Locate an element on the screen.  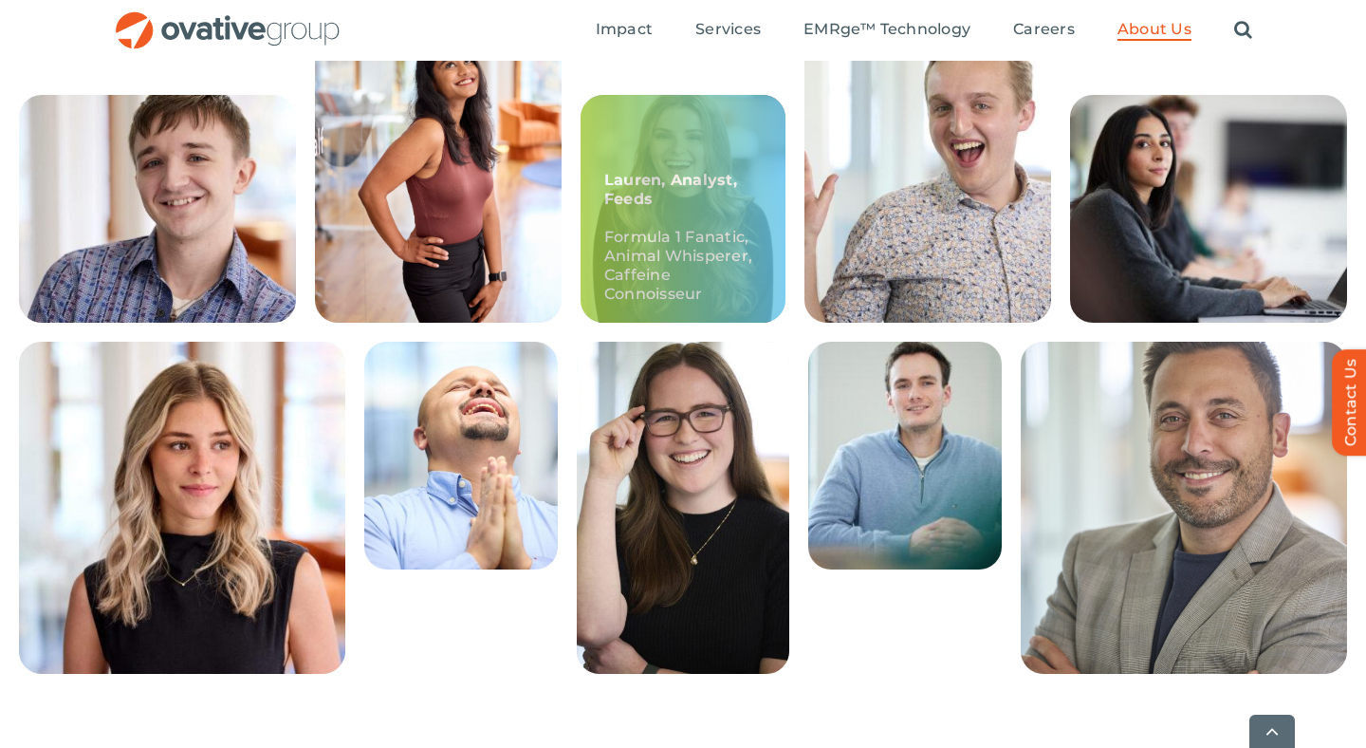
img: People – Collage Sadie is located at coordinates (182, 508).